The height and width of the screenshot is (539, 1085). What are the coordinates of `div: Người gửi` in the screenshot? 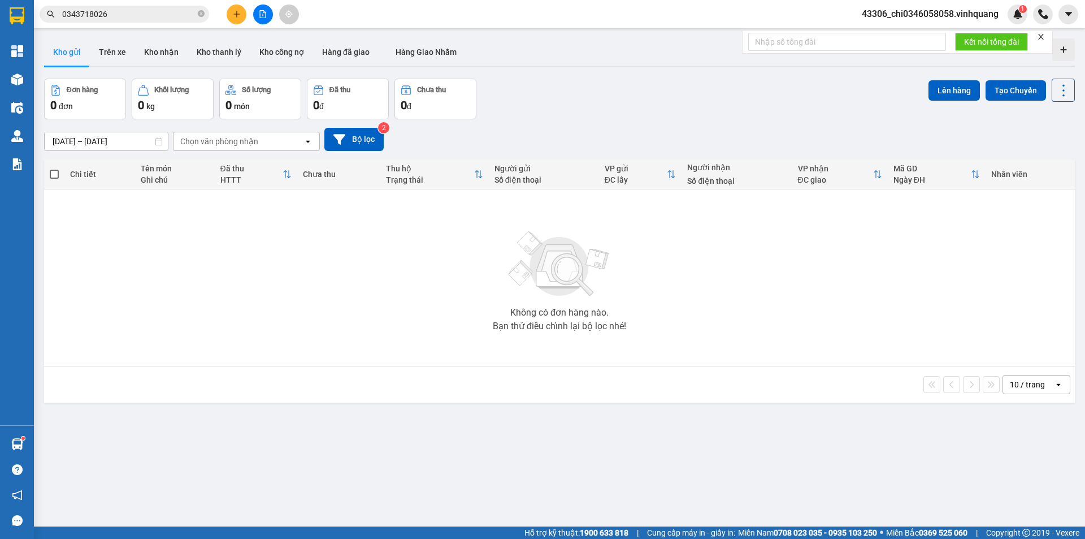 It's located at (544, 168).